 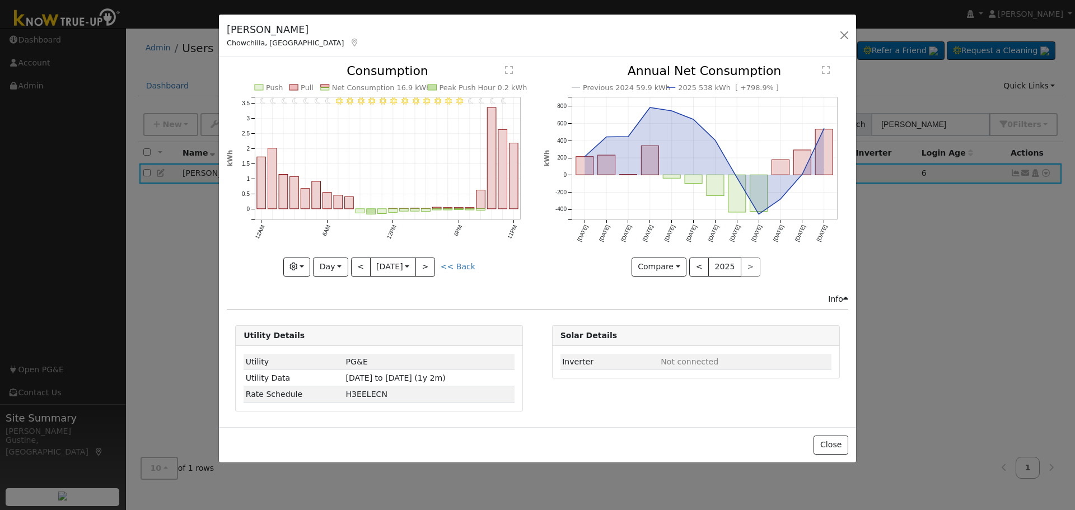 What do you see at coordinates (339, 101) in the screenshot?
I see `i: 7AM - Clear` at bounding box center [339, 101].